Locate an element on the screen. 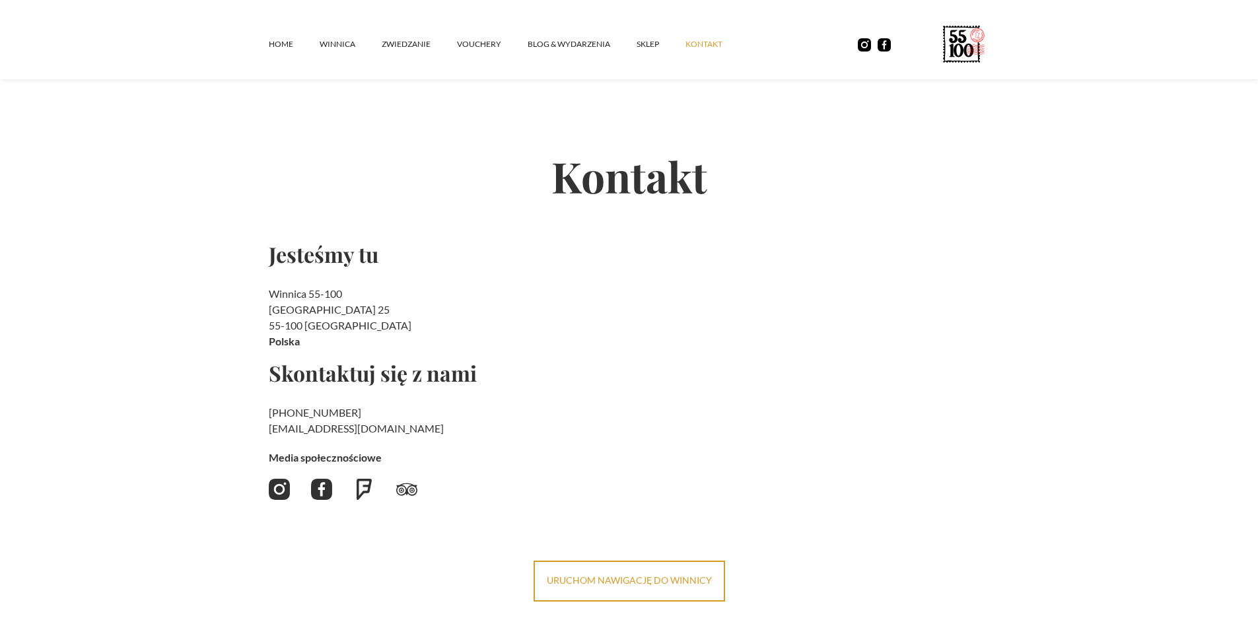 The image size is (1258, 624). a: vouchery is located at coordinates (492, 44).